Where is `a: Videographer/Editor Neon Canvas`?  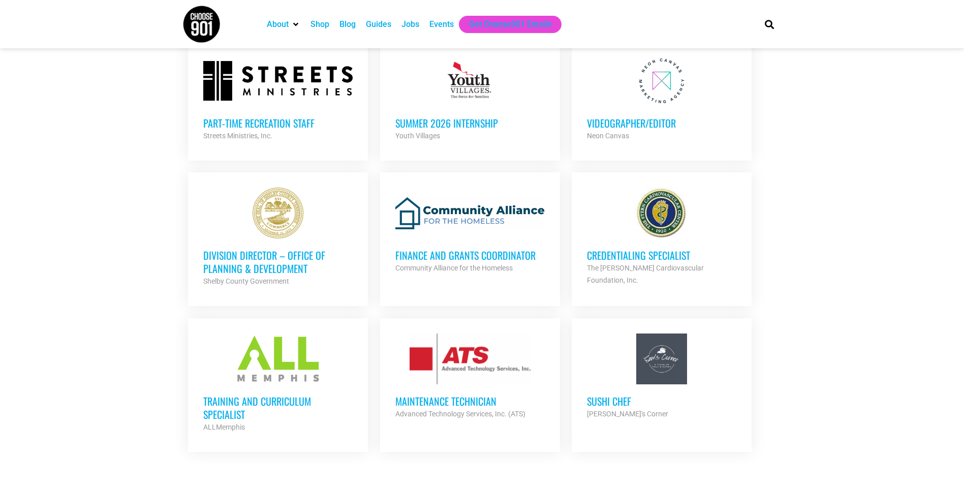
a: Videographer/Editor Neon Canvas is located at coordinates (662, 99).